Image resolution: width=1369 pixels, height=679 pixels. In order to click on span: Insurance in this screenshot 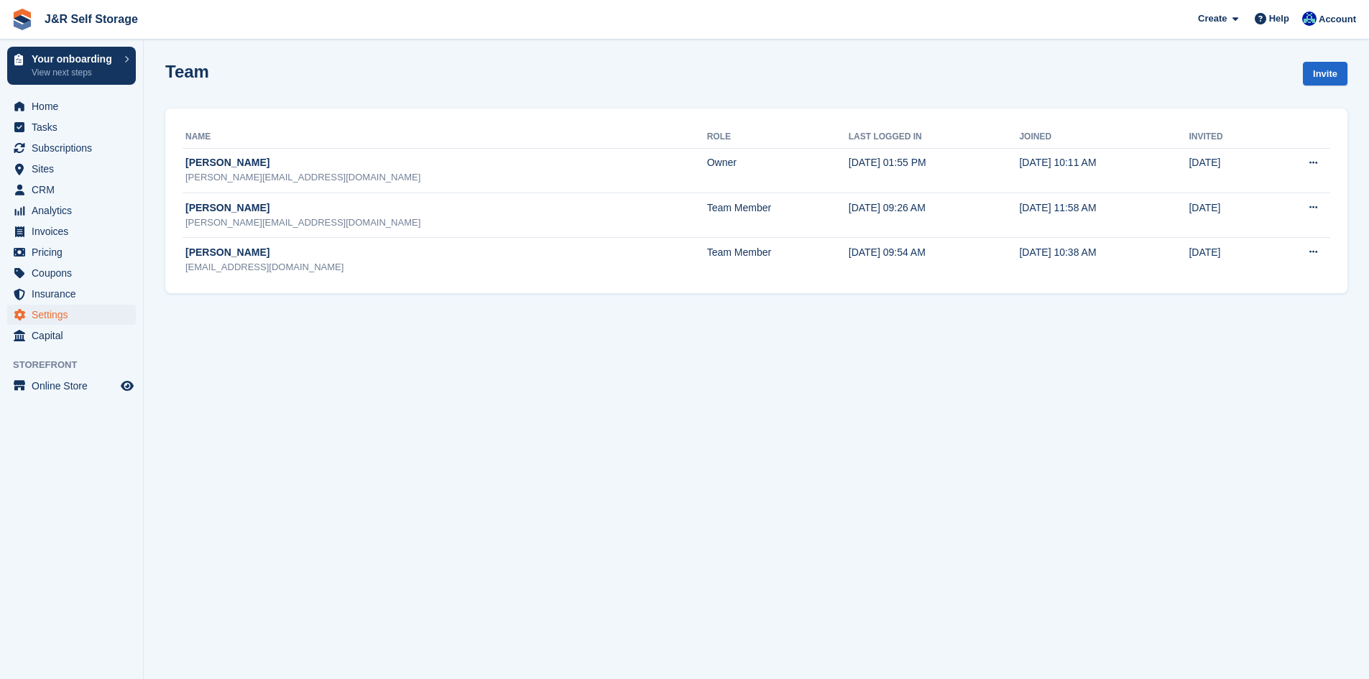, I will do `click(75, 294)`.